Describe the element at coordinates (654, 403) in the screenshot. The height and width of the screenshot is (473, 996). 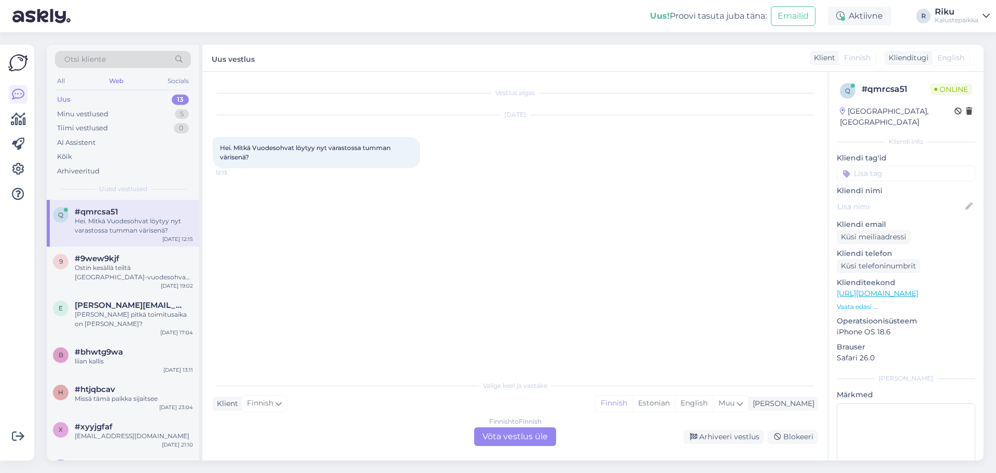
I see `div: Estonian` at that location.